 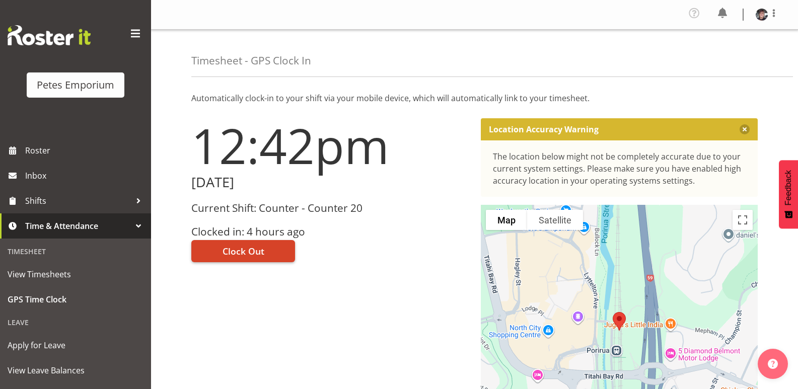 I want to click on a: View Timesheets, so click(x=76, y=275).